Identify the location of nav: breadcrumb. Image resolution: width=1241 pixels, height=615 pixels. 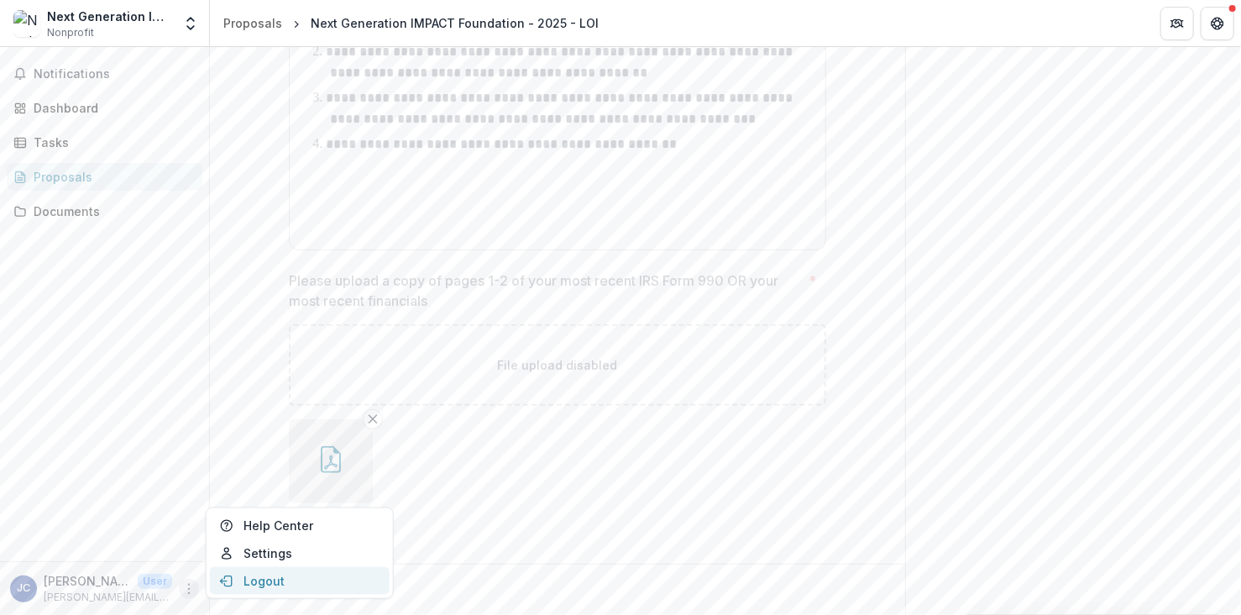
(411, 23).